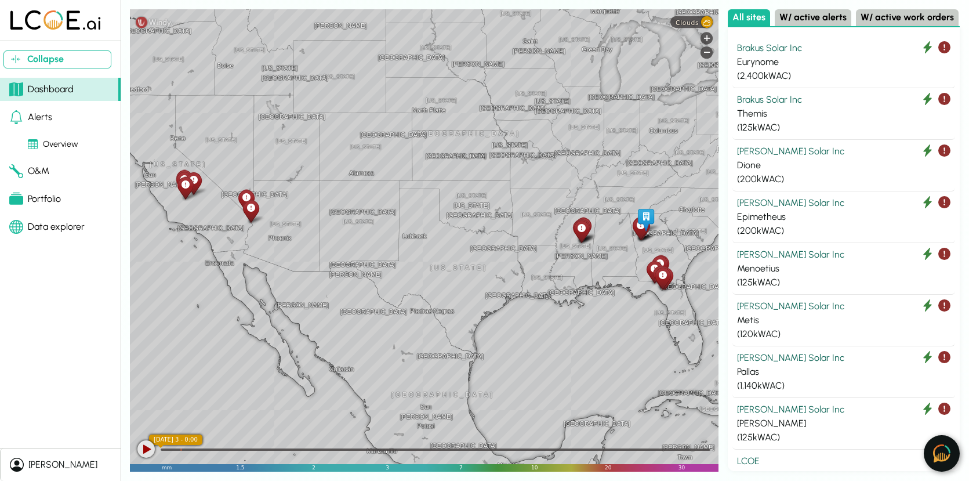  Describe the element at coordinates (53, 144) in the screenshot. I see `div: Overview` at that location.